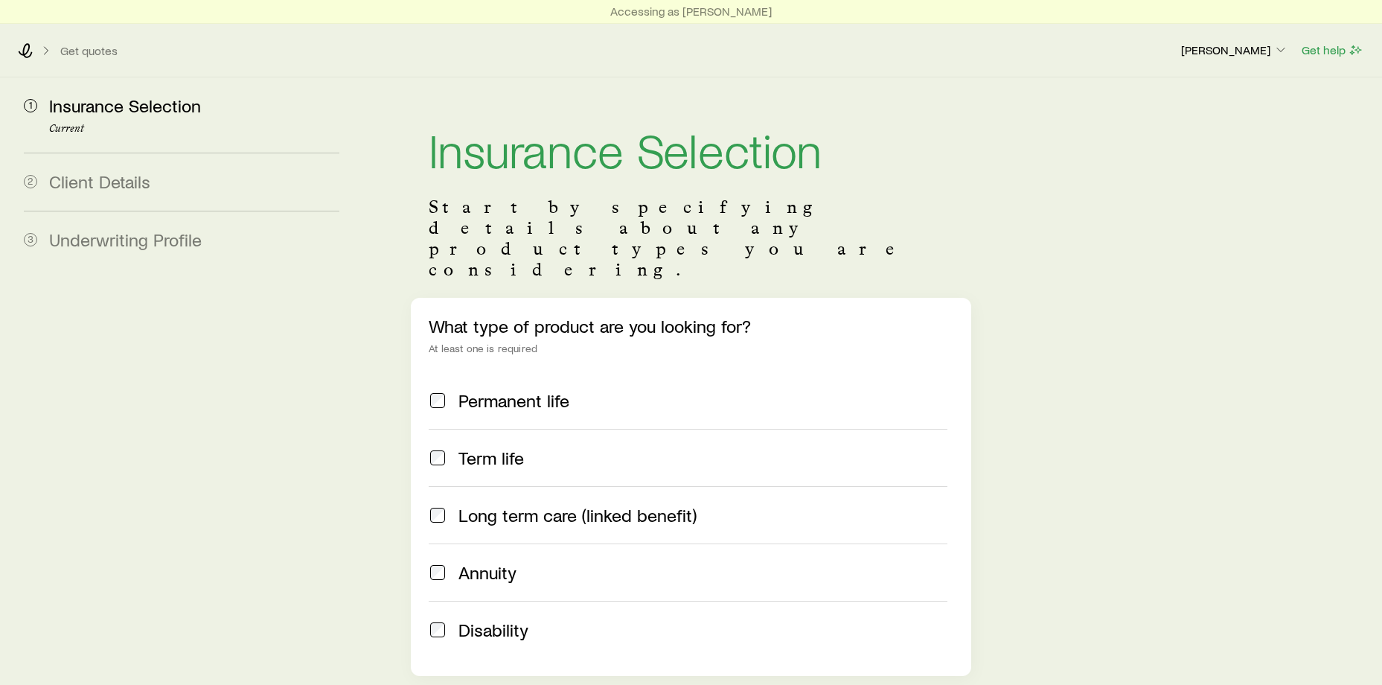  I want to click on span: Client Details, so click(100, 181).